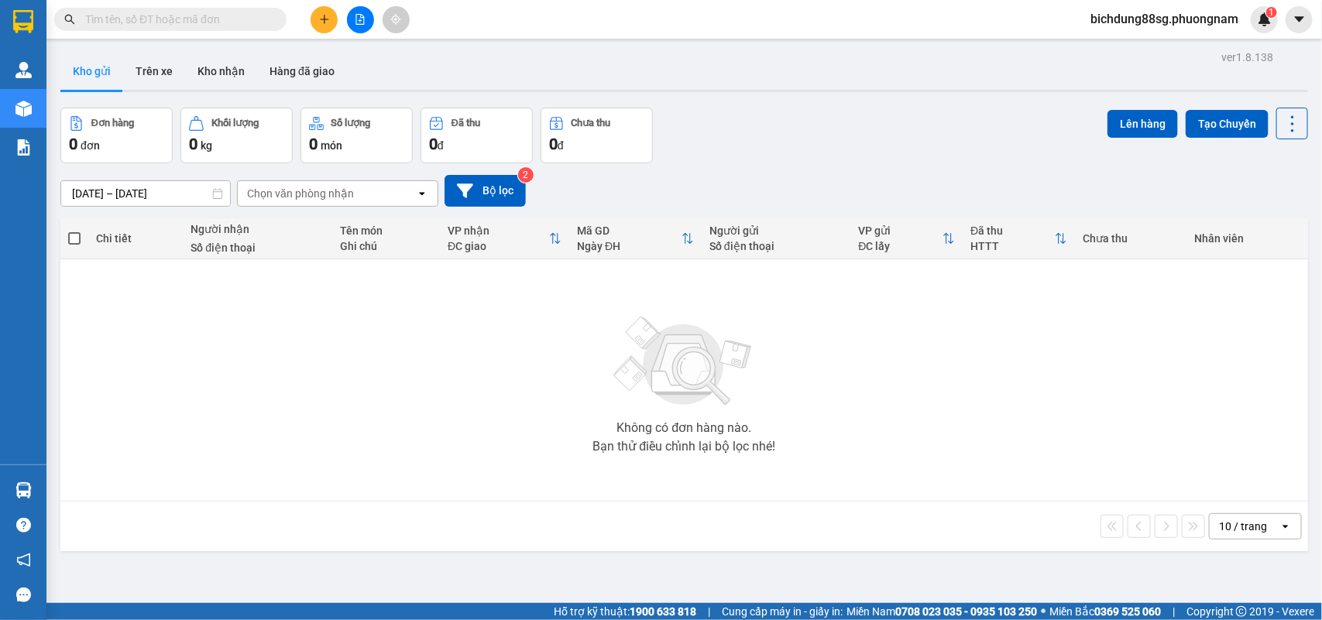 This screenshot has height=620, width=1322. What do you see at coordinates (596, 135) in the screenshot?
I see `button: Chưa thu0đ` at bounding box center [596, 135].